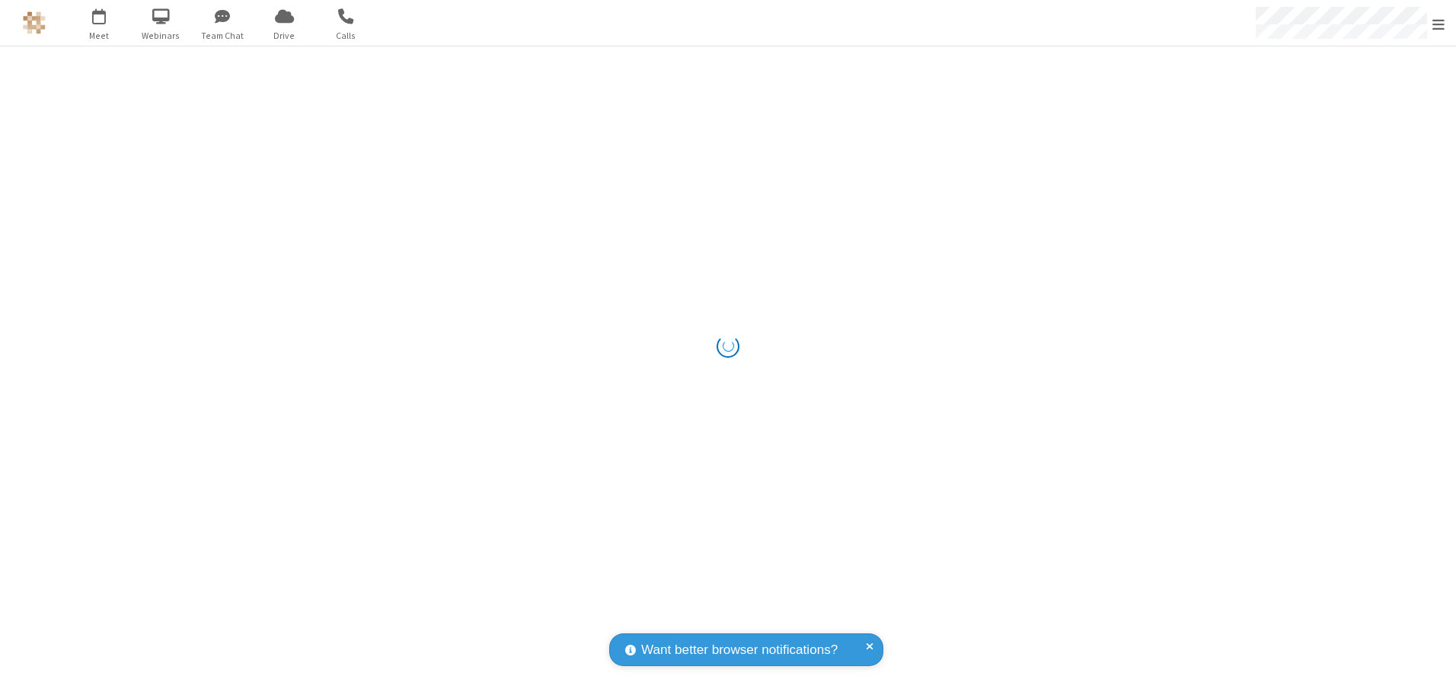  Describe the element at coordinates (222, 36) in the screenshot. I see `span: Team Chat` at that location.